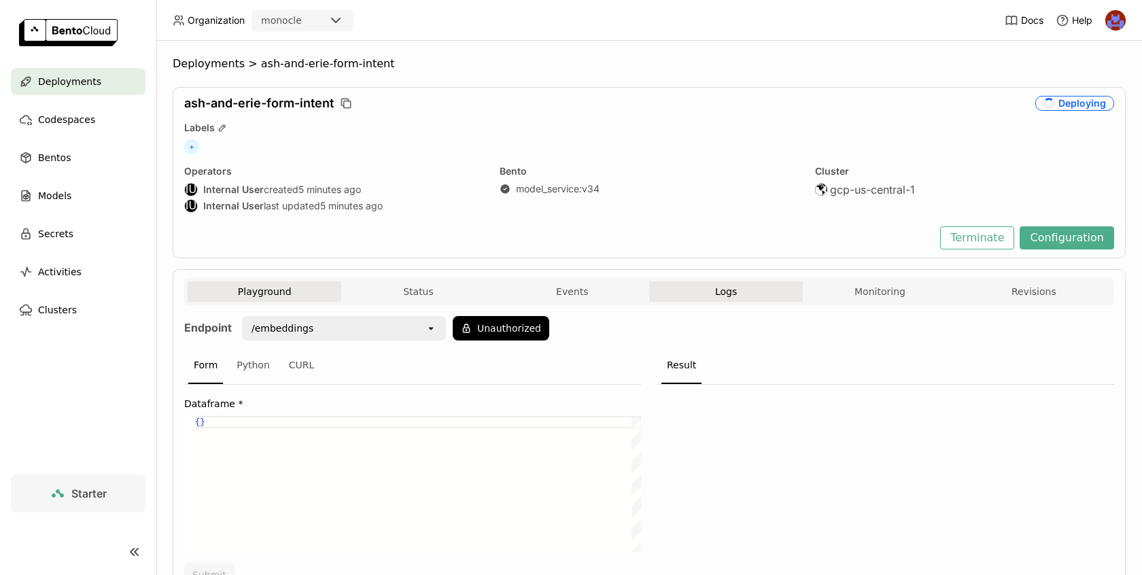 The width and height of the screenshot is (1142, 575). I want to click on span: Help, so click(1083, 20).